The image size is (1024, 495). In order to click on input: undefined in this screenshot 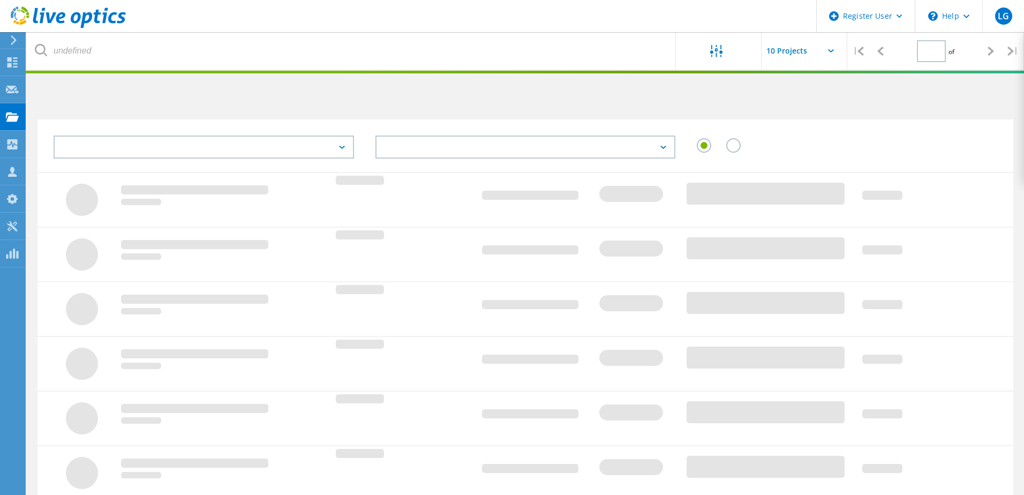, I will do `click(351, 51)`.